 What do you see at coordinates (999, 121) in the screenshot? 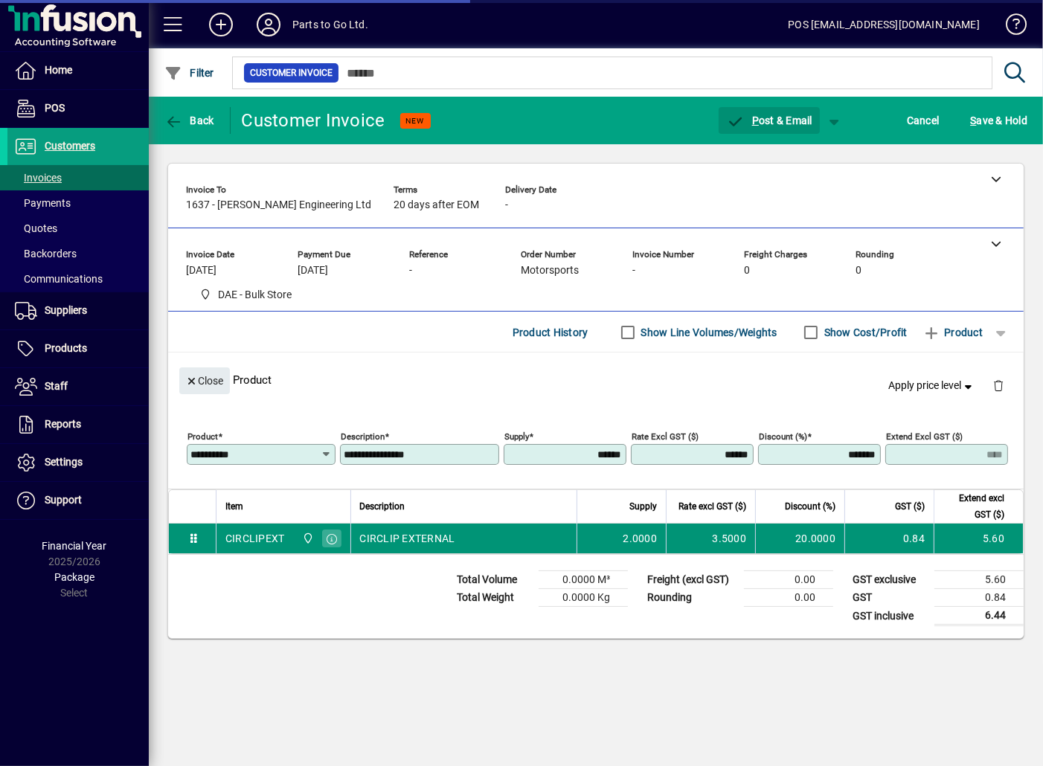
I see `button: Save & Hold` at bounding box center [999, 121].